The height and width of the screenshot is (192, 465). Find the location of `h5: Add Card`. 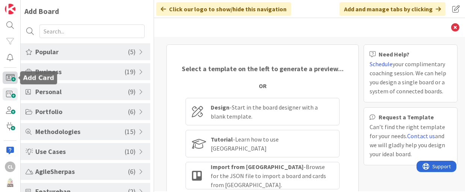

h5: Add Card is located at coordinates (38, 77).